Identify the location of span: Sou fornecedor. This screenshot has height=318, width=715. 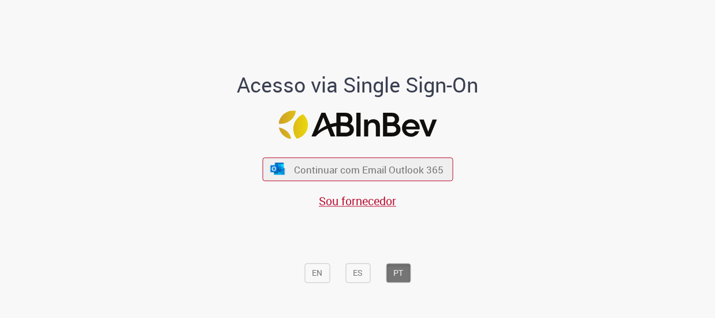
(358, 201).